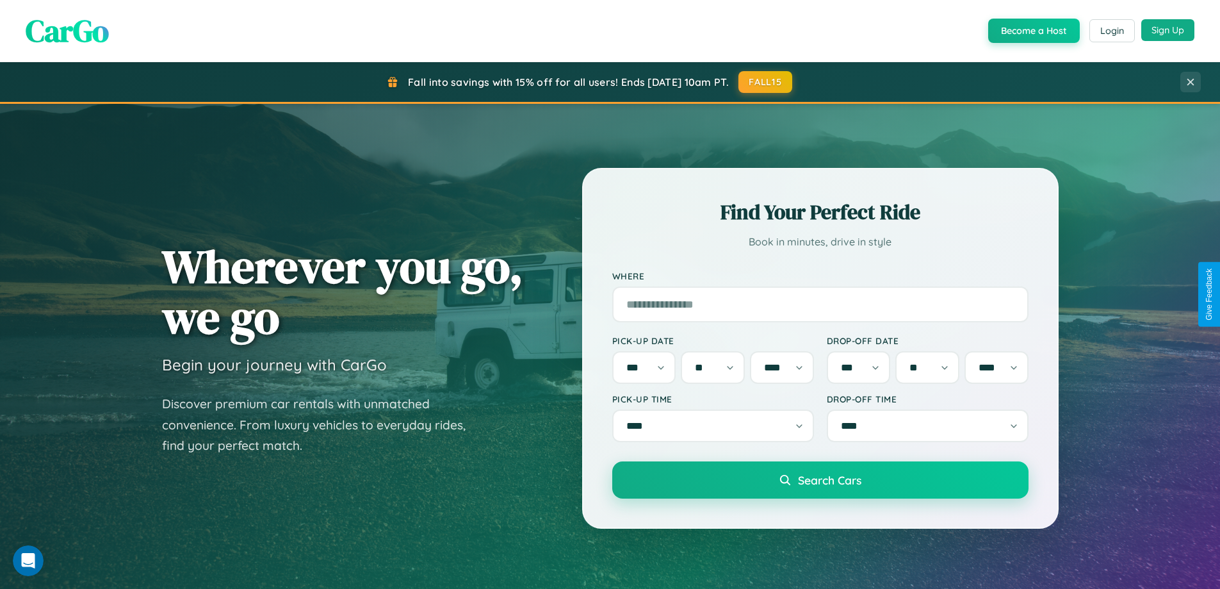 This screenshot has width=1220, height=589. What do you see at coordinates (343, 291) in the screenshot?
I see `h1: Wherever you go, we go` at bounding box center [343, 291].